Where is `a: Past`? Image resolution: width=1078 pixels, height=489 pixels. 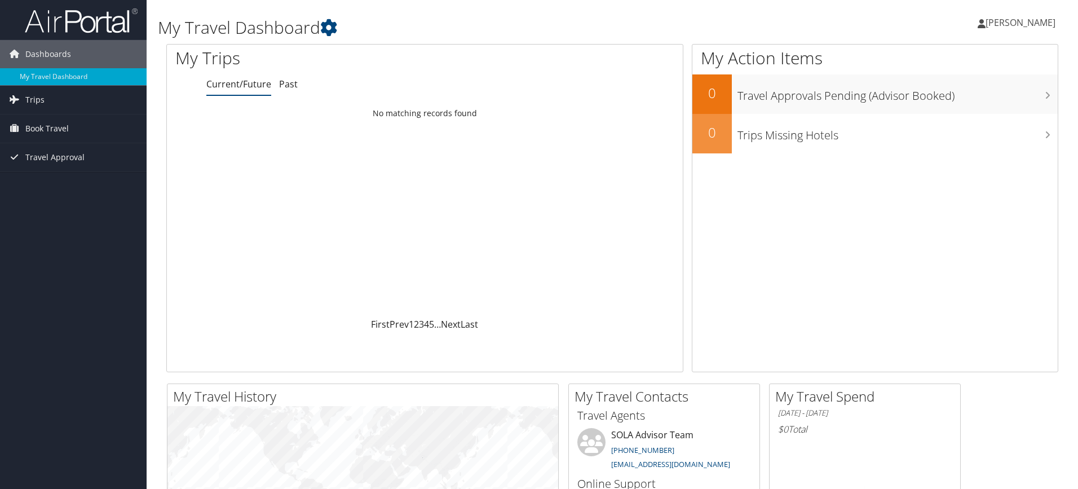
a: Past is located at coordinates (288, 84).